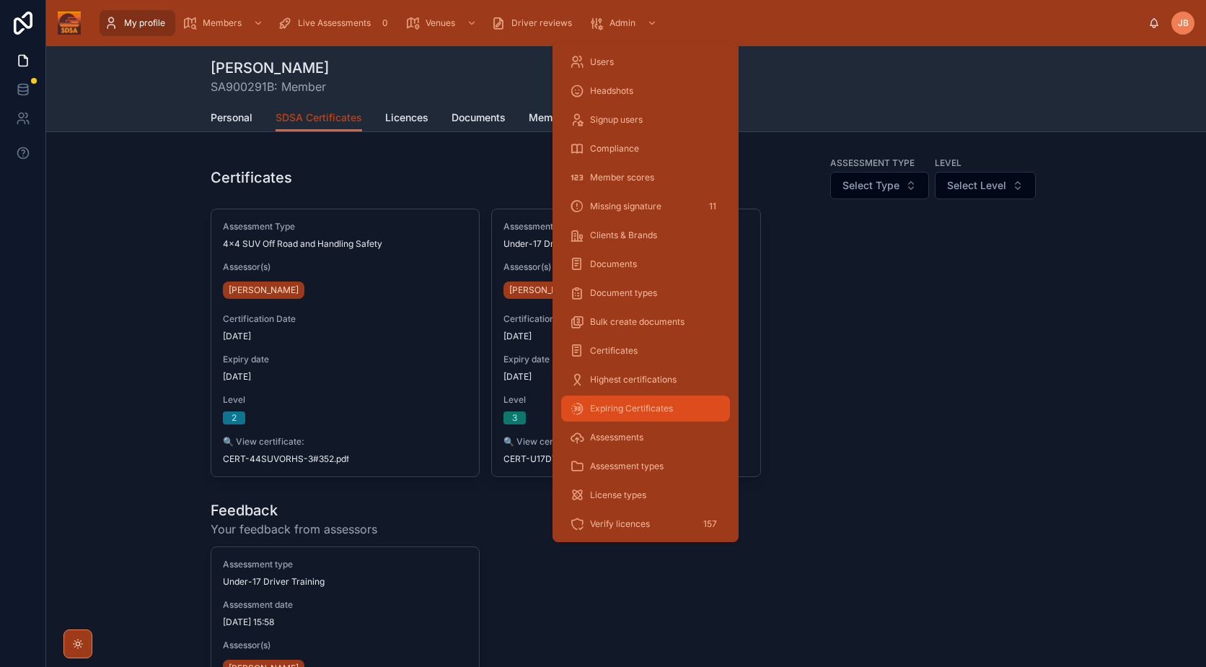  Describe the element at coordinates (442, 23) in the screenshot. I see `a: Venues` at that location.